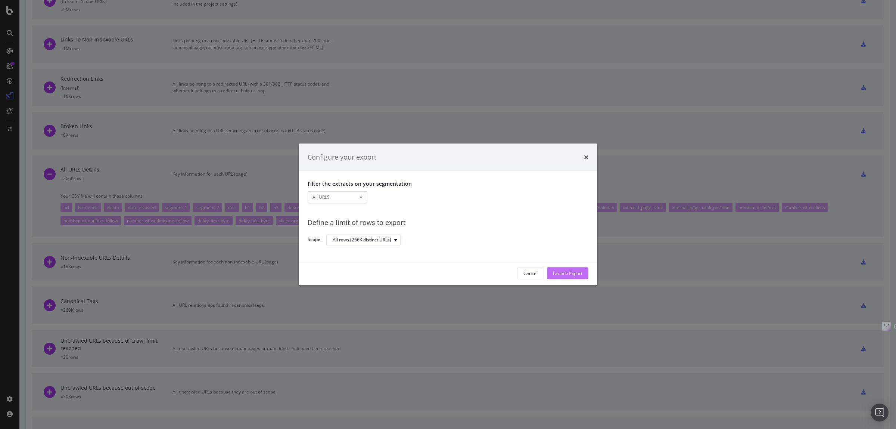  What do you see at coordinates (530, 273) in the screenshot?
I see `button: Cancel` at bounding box center [530, 273].